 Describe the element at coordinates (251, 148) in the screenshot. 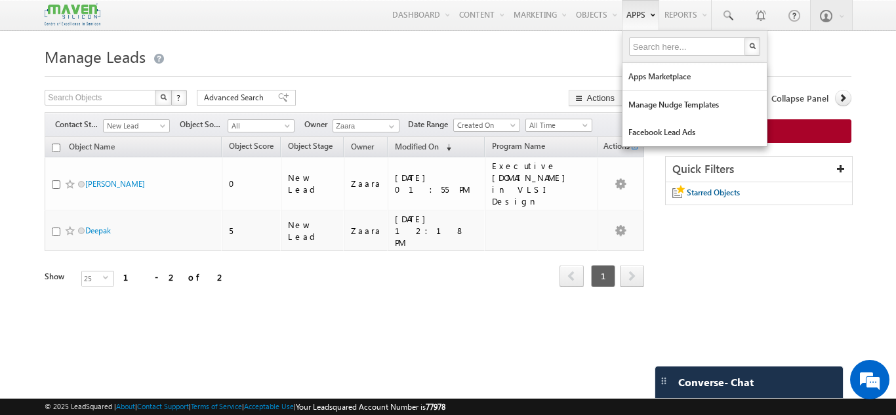

I see `a: Object Score` at that location.